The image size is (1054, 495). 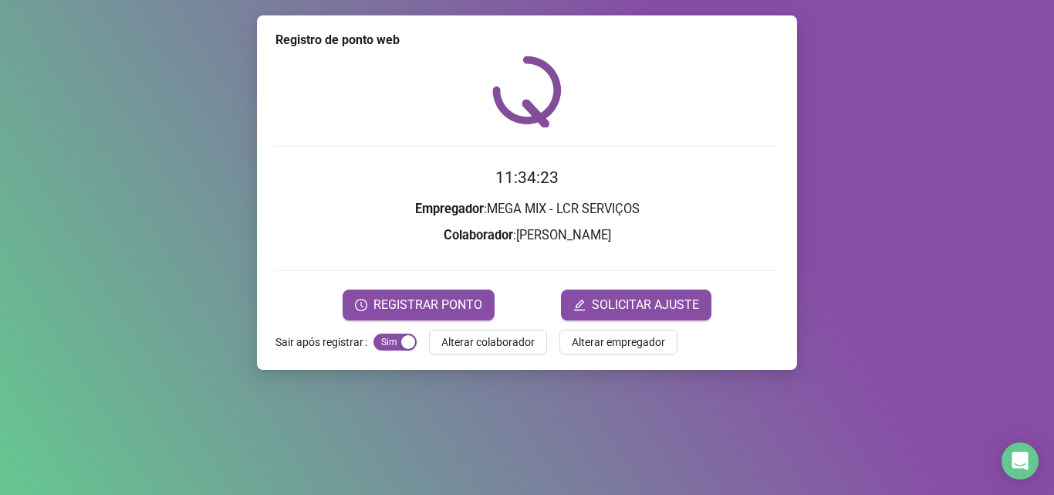 I want to click on span: Alterar colaborador, so click(x=488, y=342).